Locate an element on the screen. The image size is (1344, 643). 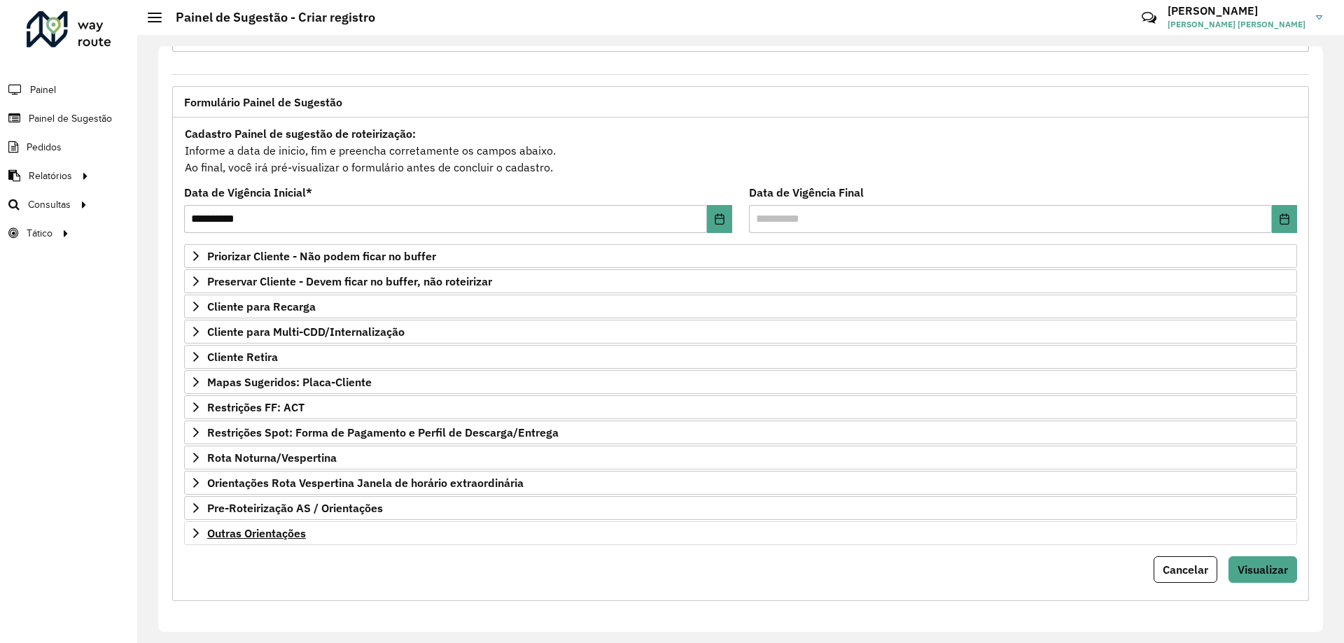
a: Orientações Rota Vespertina Janela de horário extraordinária is located at coordinates (740, 483).